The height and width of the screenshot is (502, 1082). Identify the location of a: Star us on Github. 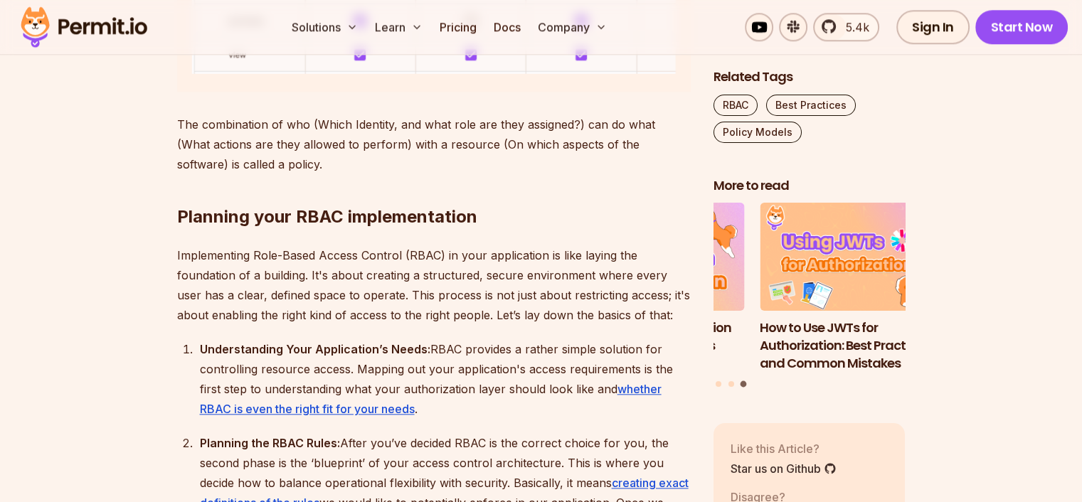
(783, 469).